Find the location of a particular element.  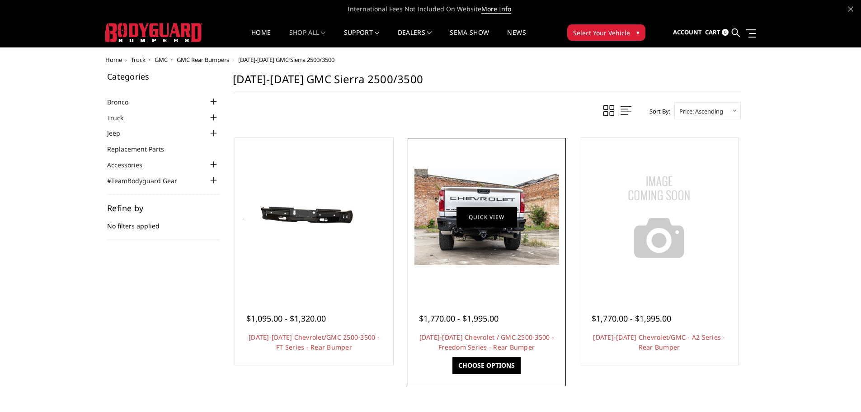

span: Select Your Vehicle is located at coordinates (602, 33).